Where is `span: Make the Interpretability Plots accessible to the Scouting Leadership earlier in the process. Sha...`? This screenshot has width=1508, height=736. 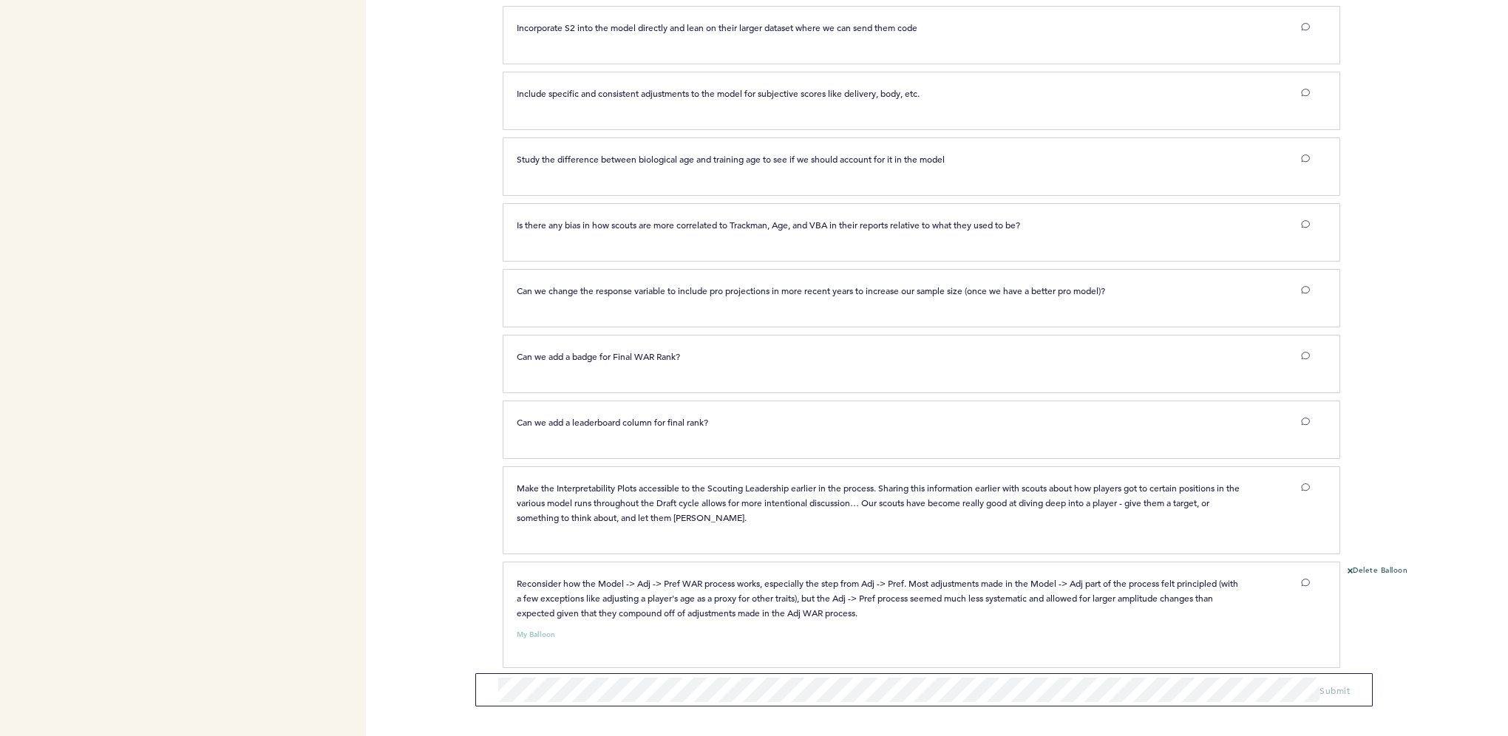
span: Make the Interpretability Plots accessible to the Scouting Leadership earlier in the process. Sha... is located at coordinates (879, 503).